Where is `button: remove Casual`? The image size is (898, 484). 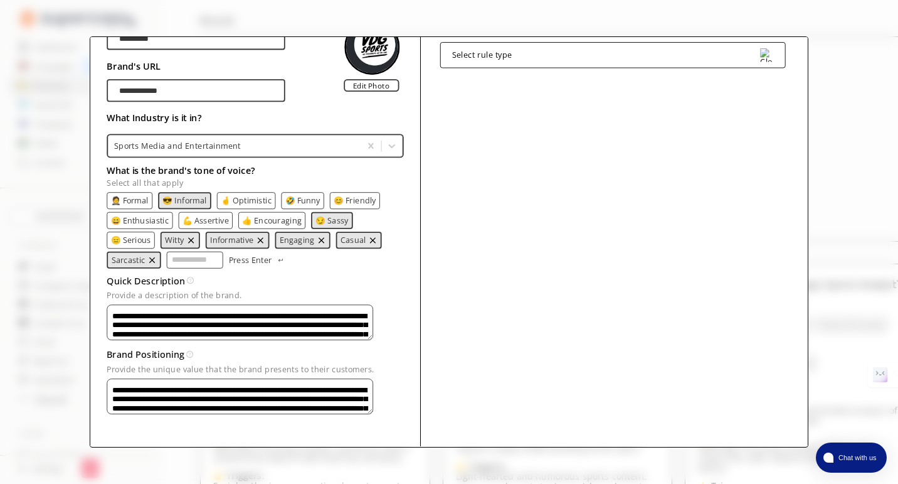
button: remove Casual is located at coordinates (373, 240).